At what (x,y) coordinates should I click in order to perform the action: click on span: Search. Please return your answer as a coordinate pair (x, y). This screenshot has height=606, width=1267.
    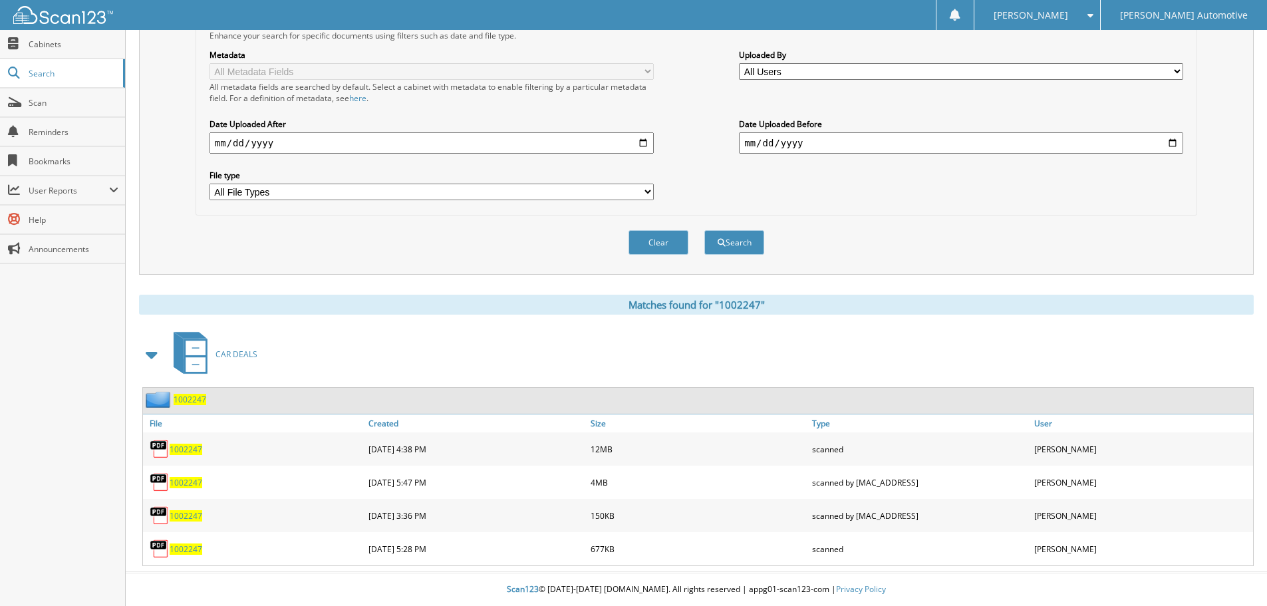
    Looking at the image, I should click on (72, 73).